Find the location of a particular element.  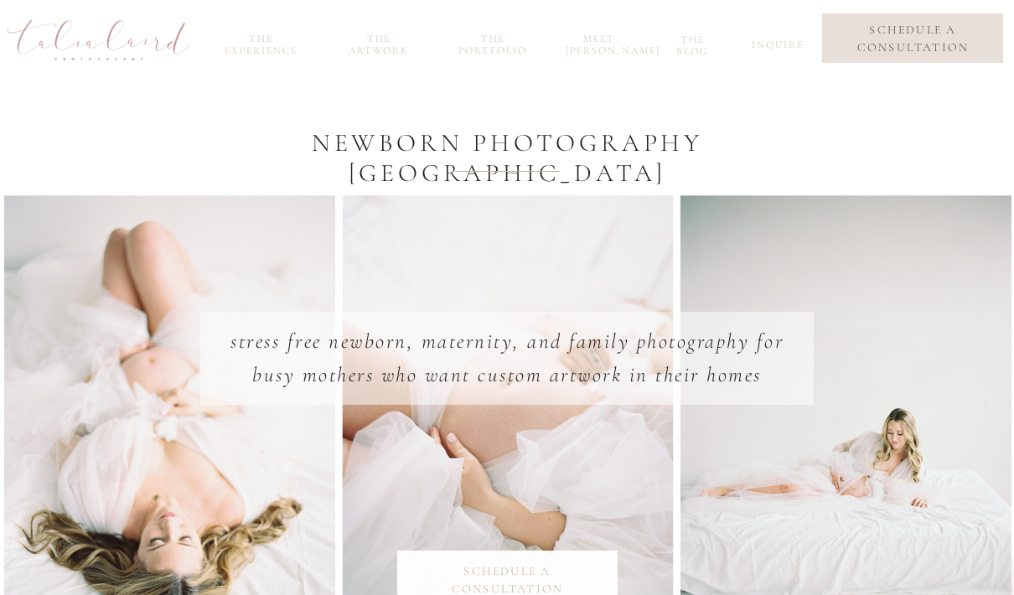

nav: the portfolio is located at coordinates (493, 42).